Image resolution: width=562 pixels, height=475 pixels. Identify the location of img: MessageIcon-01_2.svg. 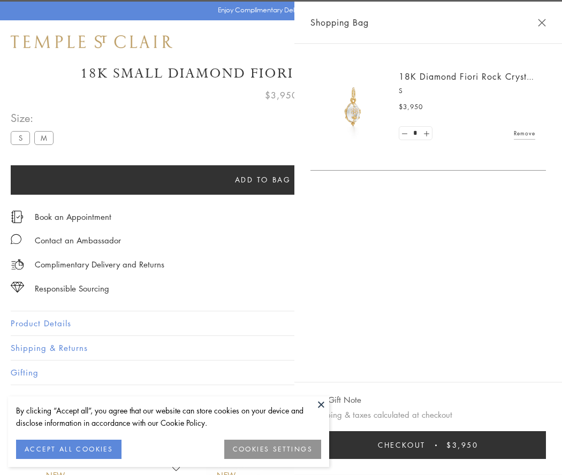
(16, 239).